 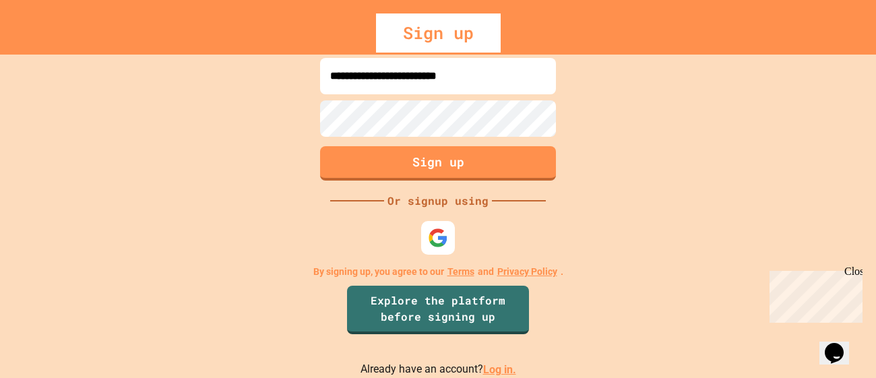 I want to click on p: By signing up, you agree to our and ., so click(x=438, y=272).